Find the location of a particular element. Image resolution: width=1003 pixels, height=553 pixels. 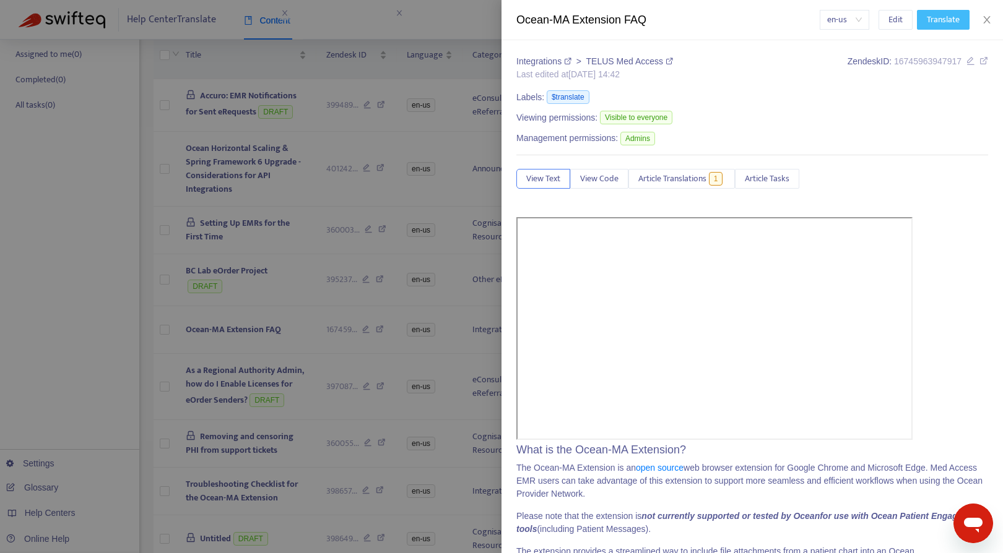

span: $translate is located at coordinates (568, 97).